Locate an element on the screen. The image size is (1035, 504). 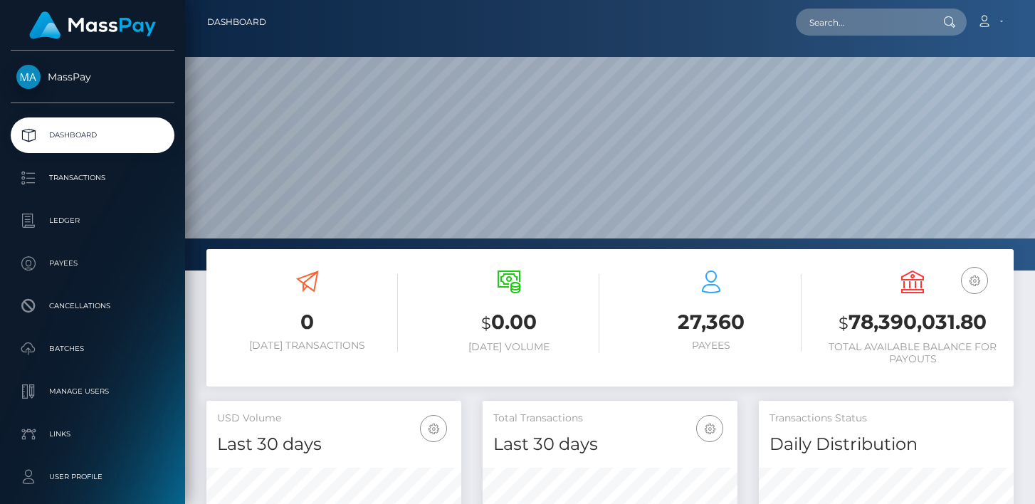
h5: Total Transactions is located at coordinates (610, 418).